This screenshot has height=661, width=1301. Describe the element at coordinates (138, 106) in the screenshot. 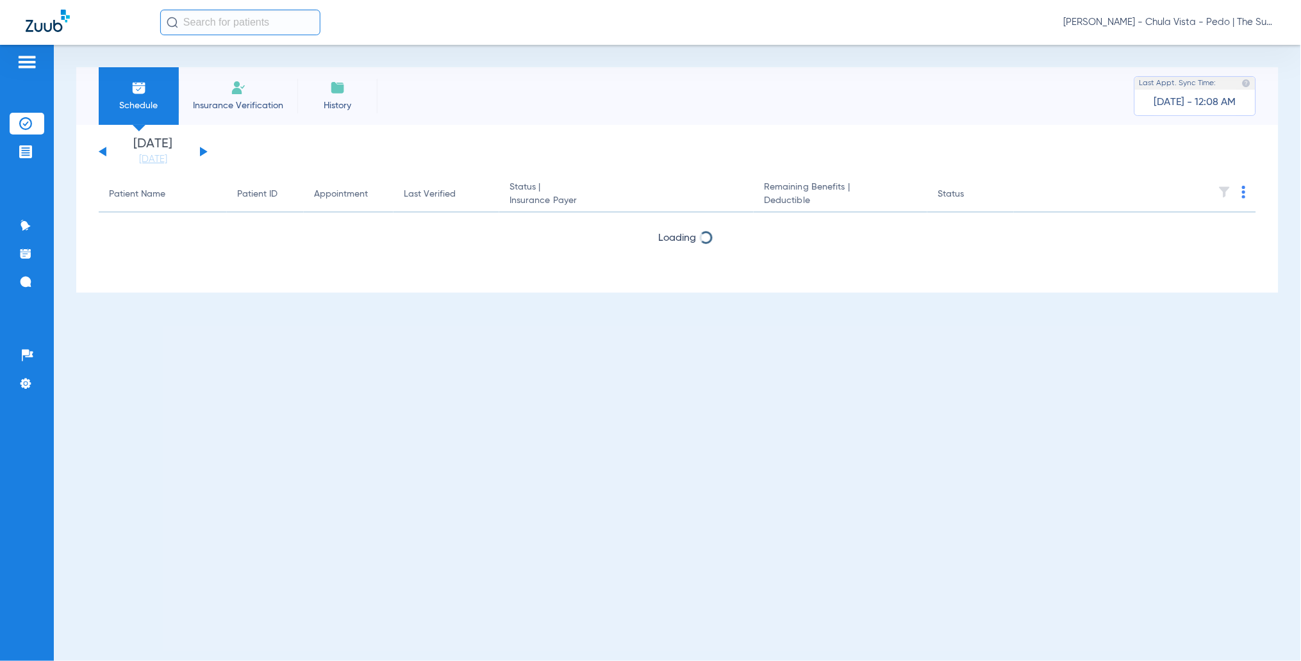

I see `span: Schedule` at that location.